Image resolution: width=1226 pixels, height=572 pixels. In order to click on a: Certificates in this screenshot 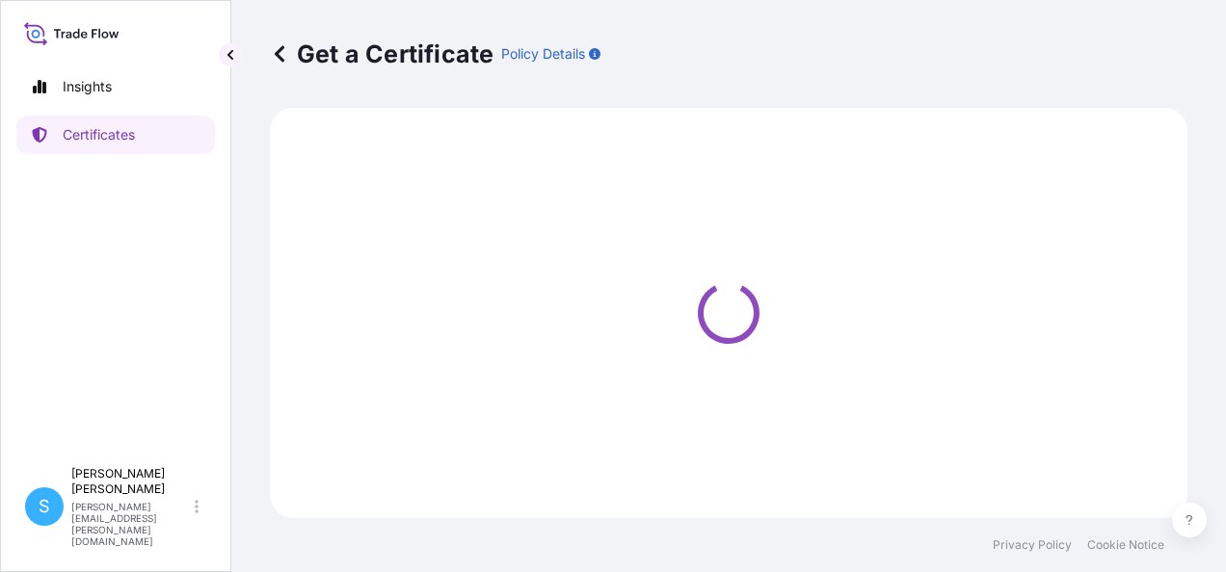, I will do `click(116, 135)`.